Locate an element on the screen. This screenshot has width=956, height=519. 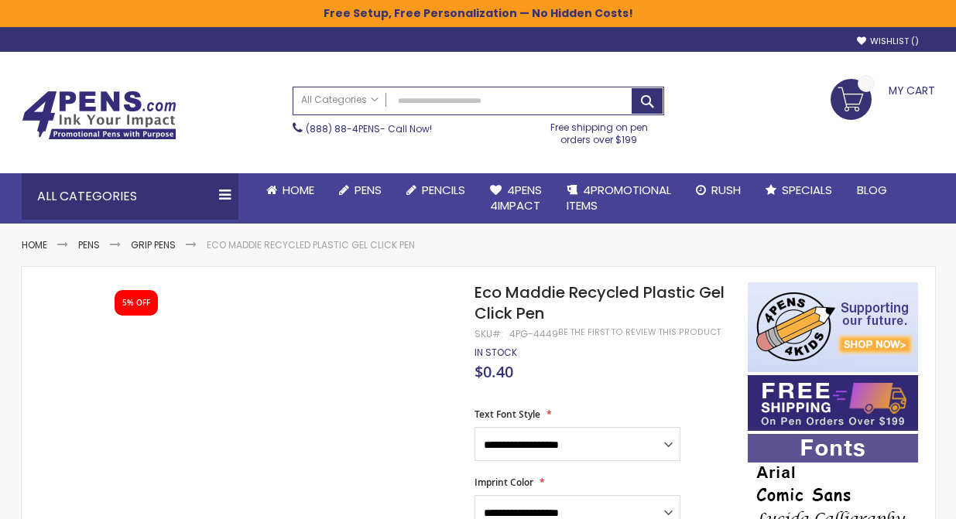
a: Specials is located at coordinates (799, 190).